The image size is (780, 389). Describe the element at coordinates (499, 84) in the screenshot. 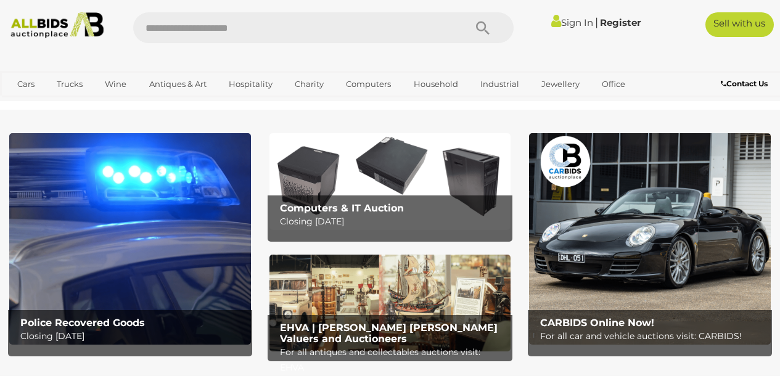

I see `a: Industrial` at that location.